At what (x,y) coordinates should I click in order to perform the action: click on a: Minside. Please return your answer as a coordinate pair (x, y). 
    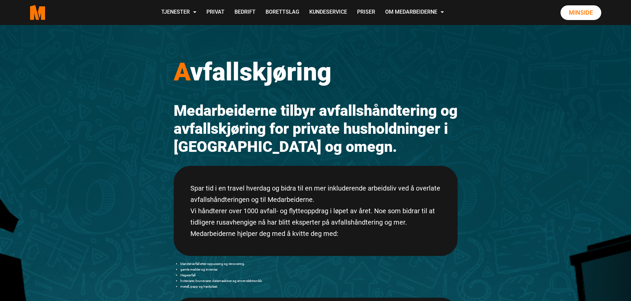
    Looking at the image, I should click on (581, 13).